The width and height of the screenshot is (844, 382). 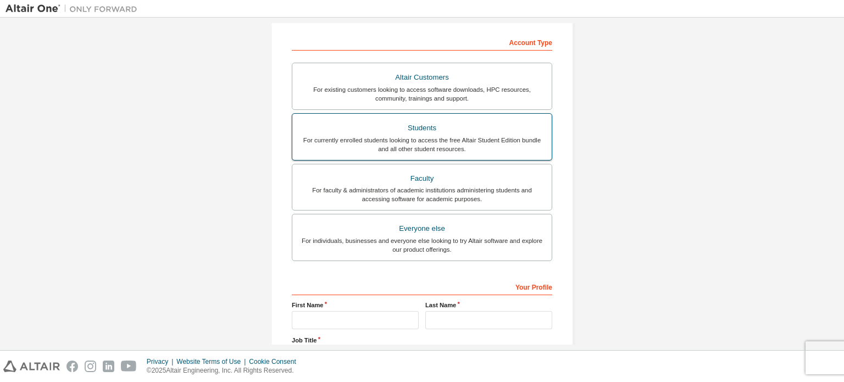 What do you see at coordinates (129, 366) in the screenshot?
I see `img: youtube.svg` at bounding box center [129, 366].